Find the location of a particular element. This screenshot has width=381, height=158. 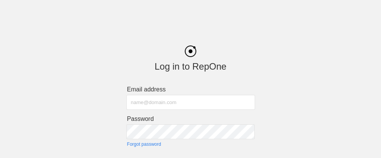

input: name@domain.com is located at coordinates (191, 102).